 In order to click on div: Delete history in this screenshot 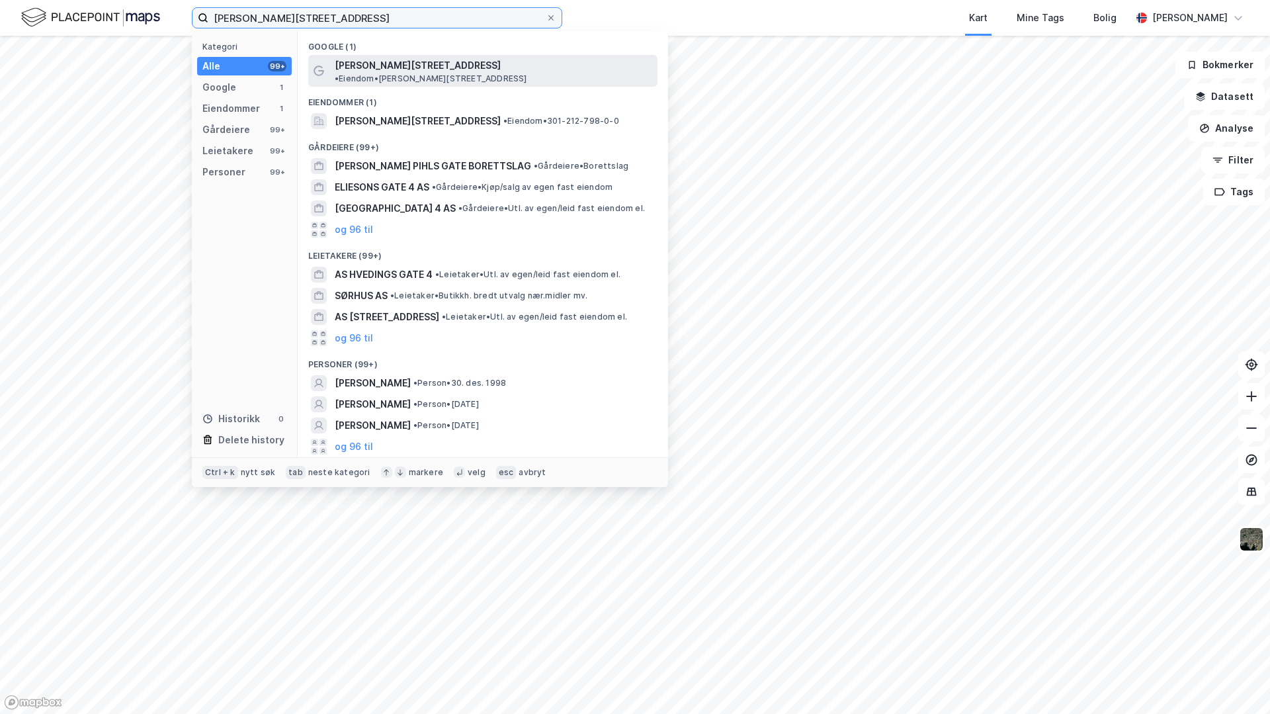, I will do `click(251, 440)`.